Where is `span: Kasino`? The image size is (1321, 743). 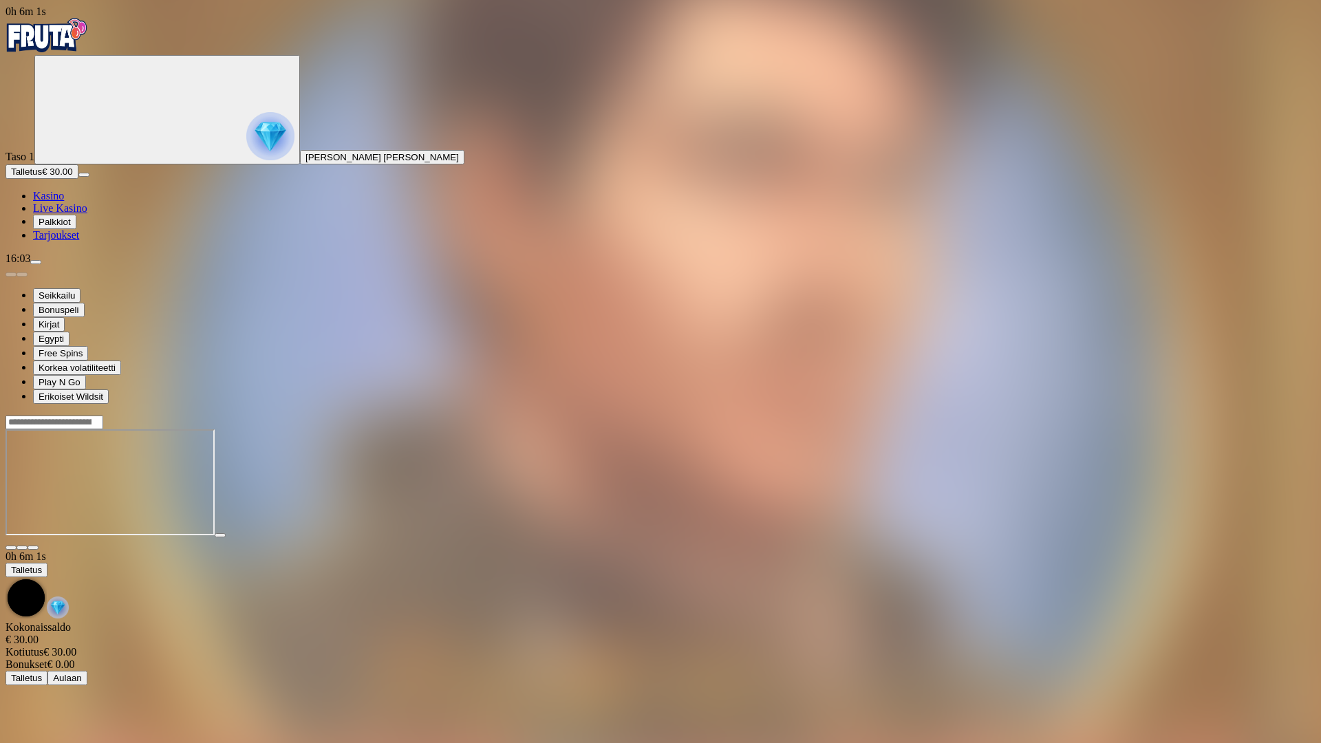
span: Kasino is located at coordinates (48, 195).